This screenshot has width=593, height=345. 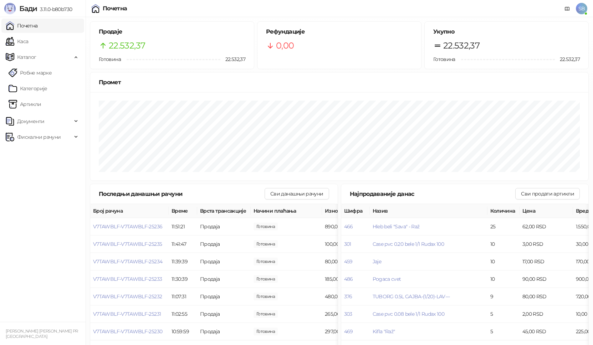 I want to click on button: Pogaca cvet, so click(x=387, y=279).